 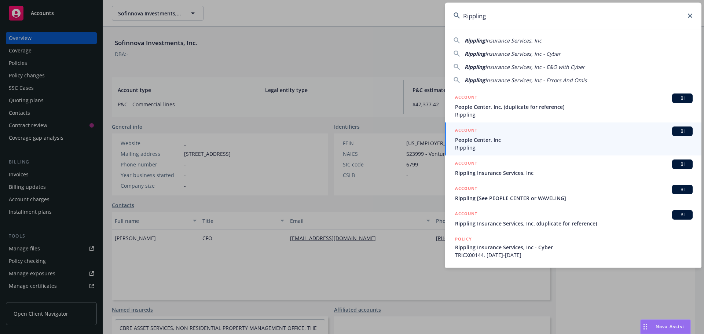 What do you see at coordinates (536, 80) in the screenshot?
I see `span: Insurance Services, Inc - Errors And Omis` at bounding box center [536, 80].